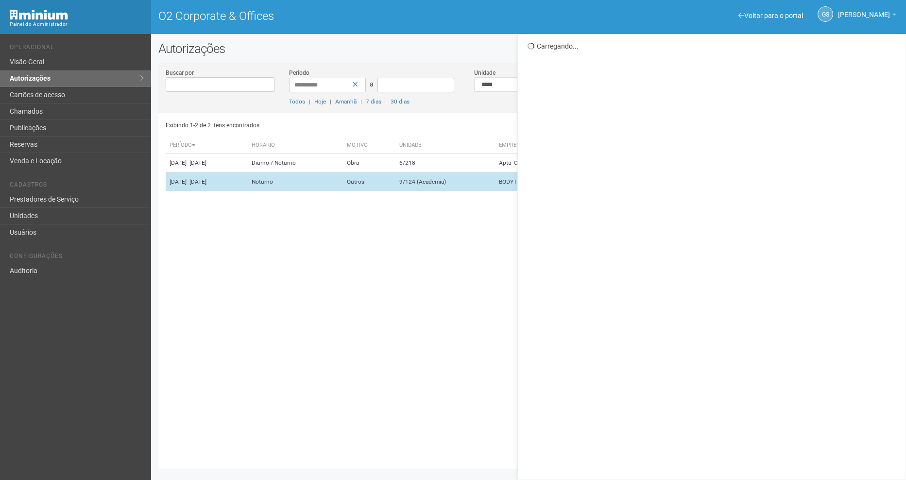 This screenshot has width=906, height=480. Describe the element at coordinates (771, 16) in the screenshot. I see `a: Voltar para o portal` at that location.